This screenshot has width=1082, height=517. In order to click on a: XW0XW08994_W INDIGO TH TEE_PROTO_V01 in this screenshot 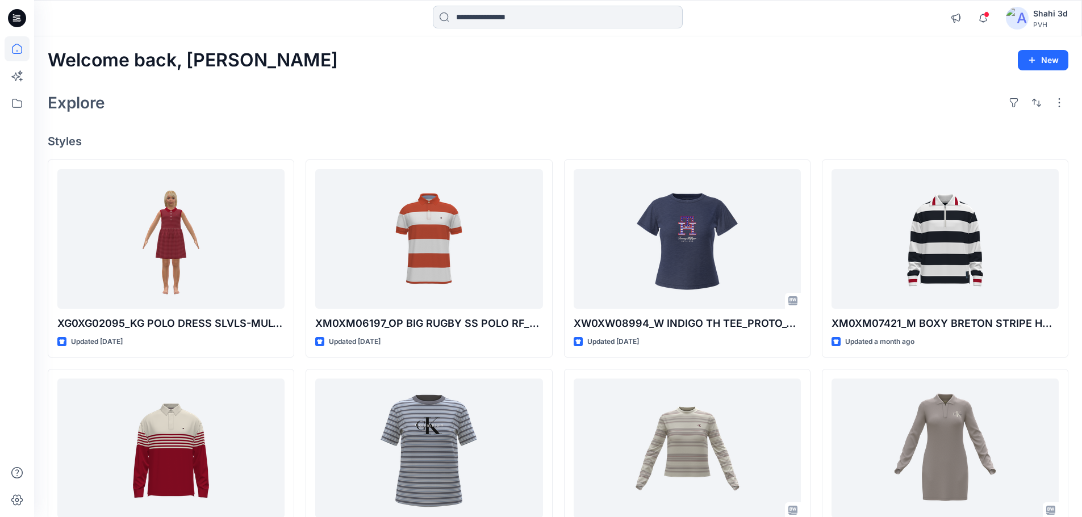, I will do `click(687, 239)`.